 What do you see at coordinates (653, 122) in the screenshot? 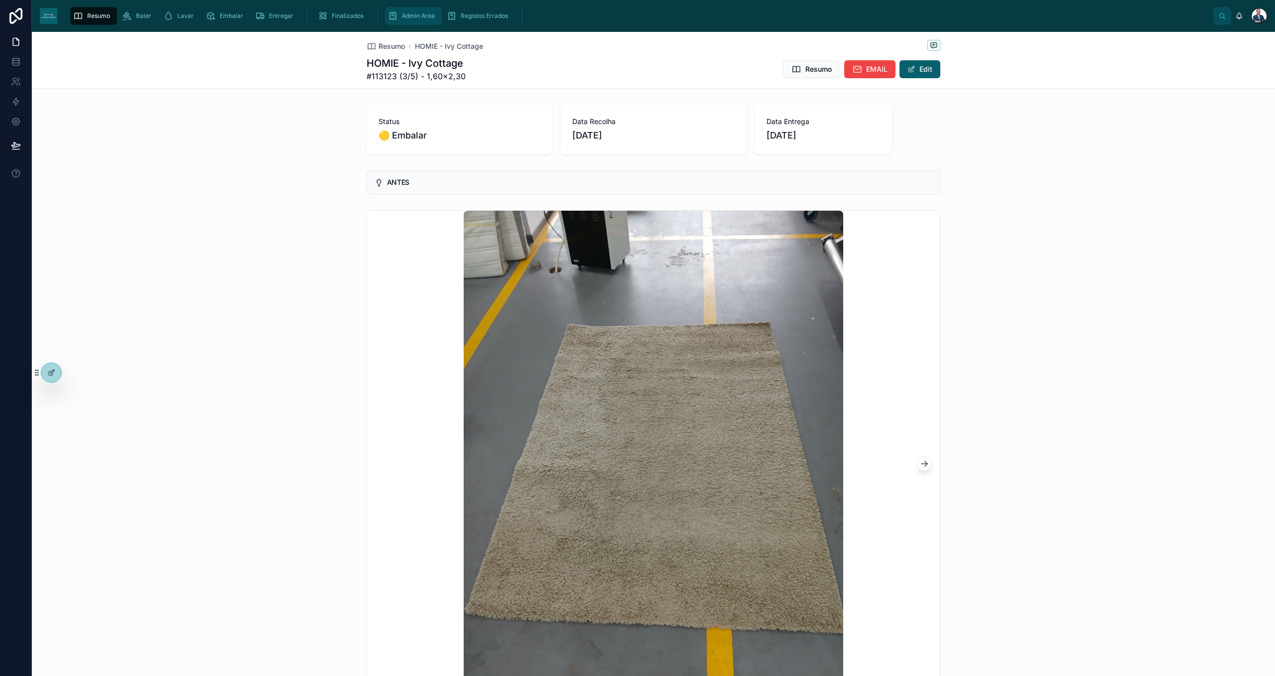
I see `span: Data Recolha` at bounding box center [653, 122].